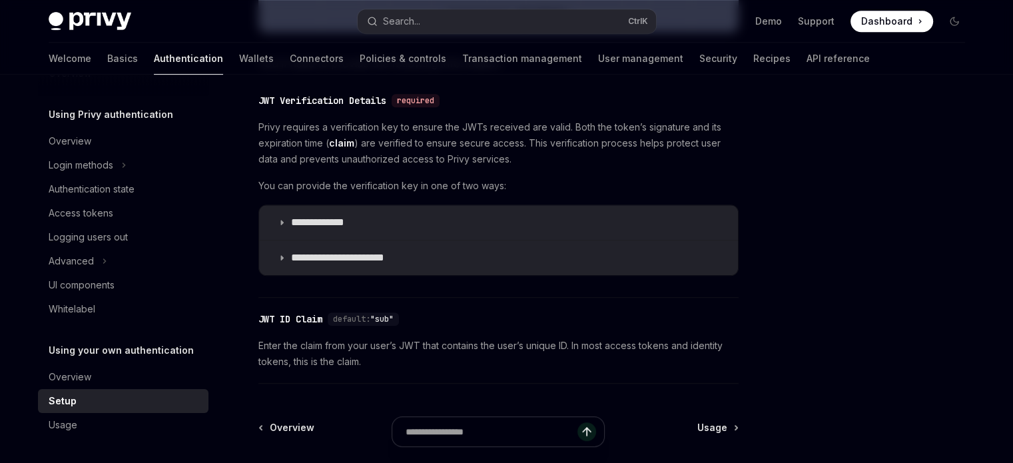 This screenshot has height=463, width=1013. I want to click on span: Privy requires a verification key to ensure the JWTs received are valid. Both the token’s signatu..., so click(498, 143).